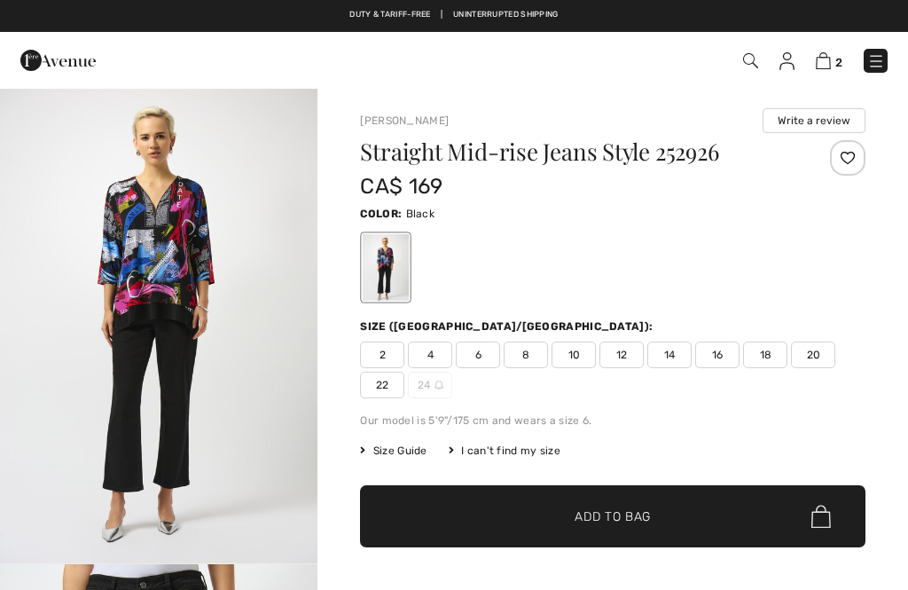  What do you see at coordinates (823, 60) in the screenshot?
I see `img: Shopping Bag` at bounding box center [823, 60].